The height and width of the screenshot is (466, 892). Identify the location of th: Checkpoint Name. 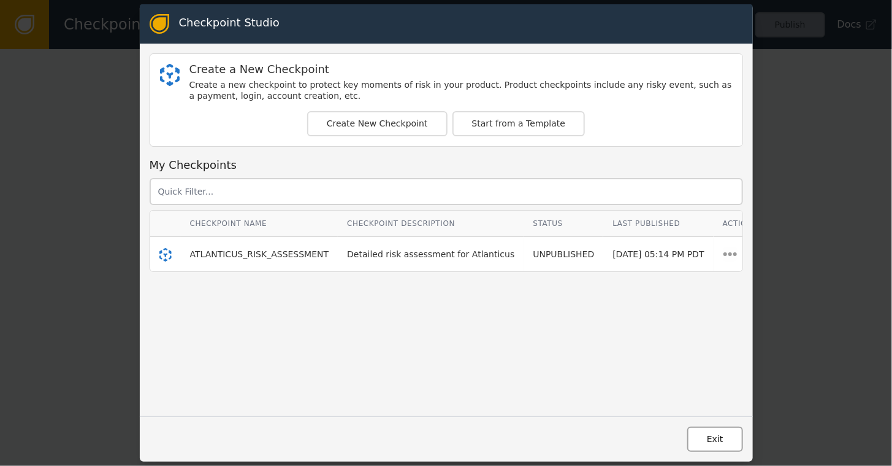
(259, 223).